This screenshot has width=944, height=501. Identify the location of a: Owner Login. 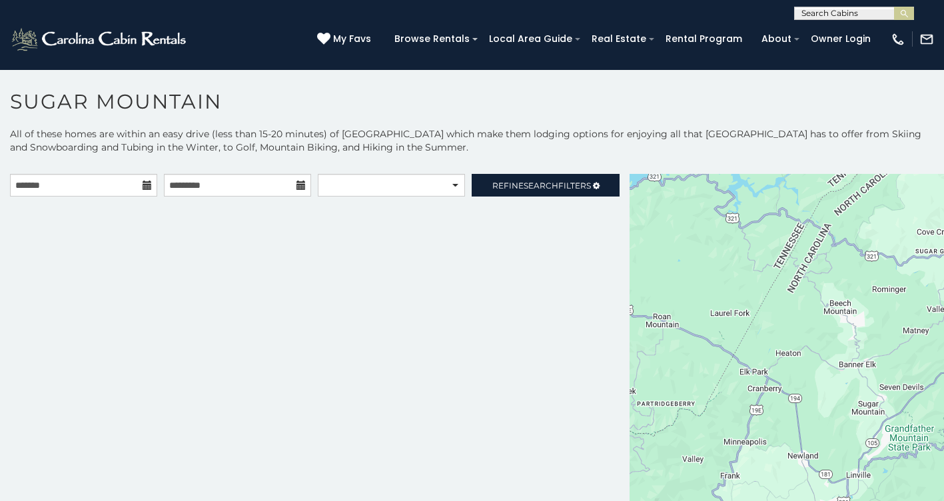
(841, 39).